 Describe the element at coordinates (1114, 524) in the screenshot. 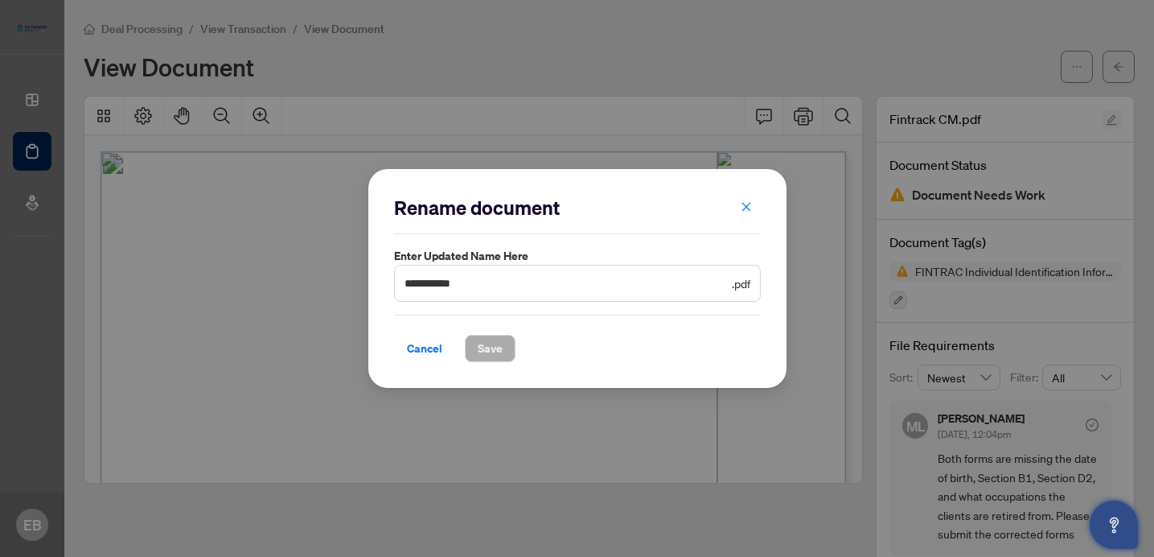

I see `button: Open asap` at that location.